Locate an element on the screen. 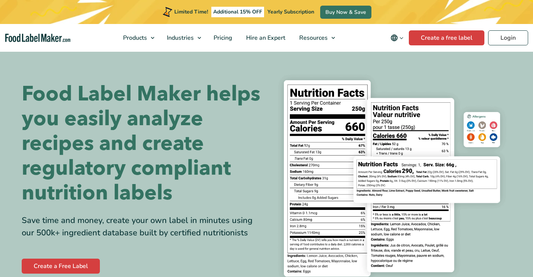  span: Additional 15% OFF is located at coordinates (238, 12).